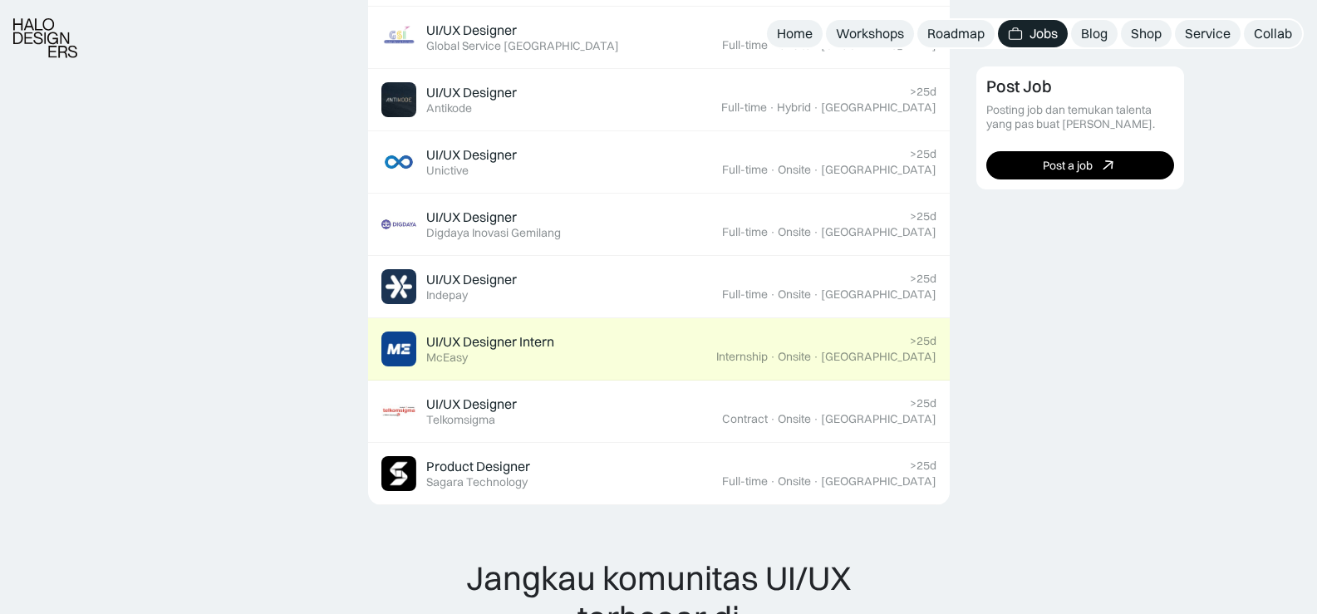 The width and height of the screenshot is (1317, 614). Describe the element at coordinates (795, 33) in the screenshot. I see `div: Home` at that location.